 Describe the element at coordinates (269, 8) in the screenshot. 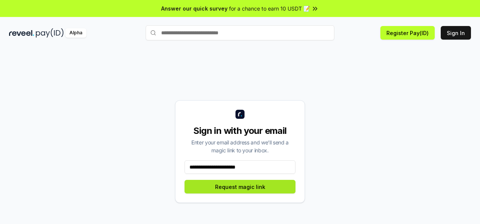

I see `span: for a chance to earn 10 USDT 📝` at that location.